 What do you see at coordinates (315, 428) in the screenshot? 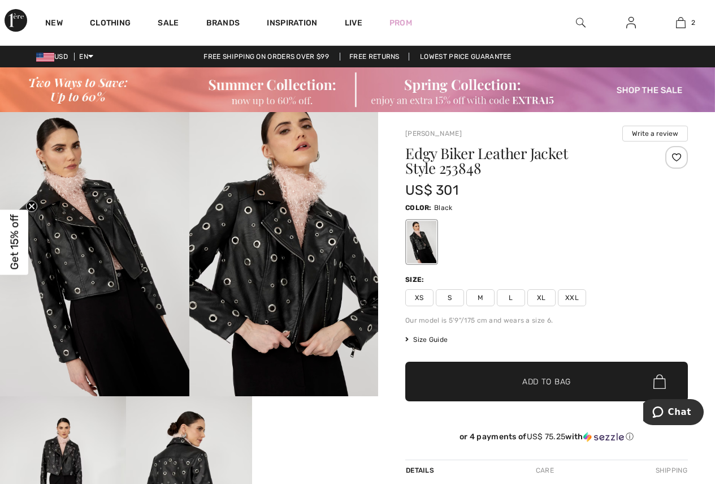
I see `video: Your browser does not support the video tag.` at bounding box center [315, 428].